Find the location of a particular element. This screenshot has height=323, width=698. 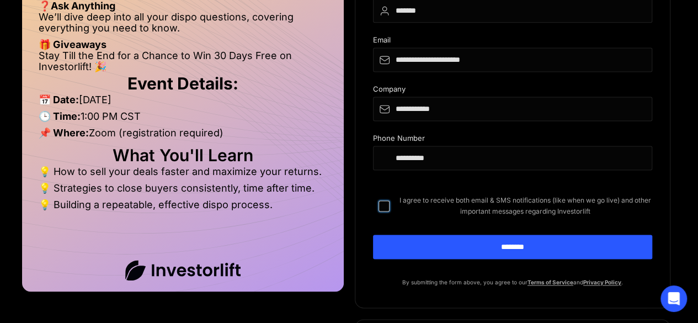

strong: Event Details: is located at coordinates (183, 83).